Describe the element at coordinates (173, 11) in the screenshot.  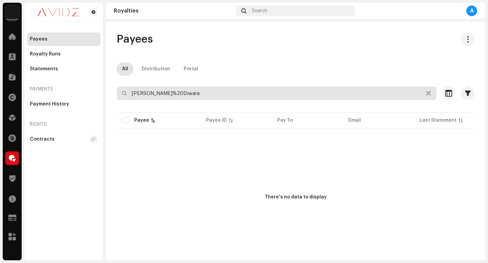
I see `div: Royalties` at that location.